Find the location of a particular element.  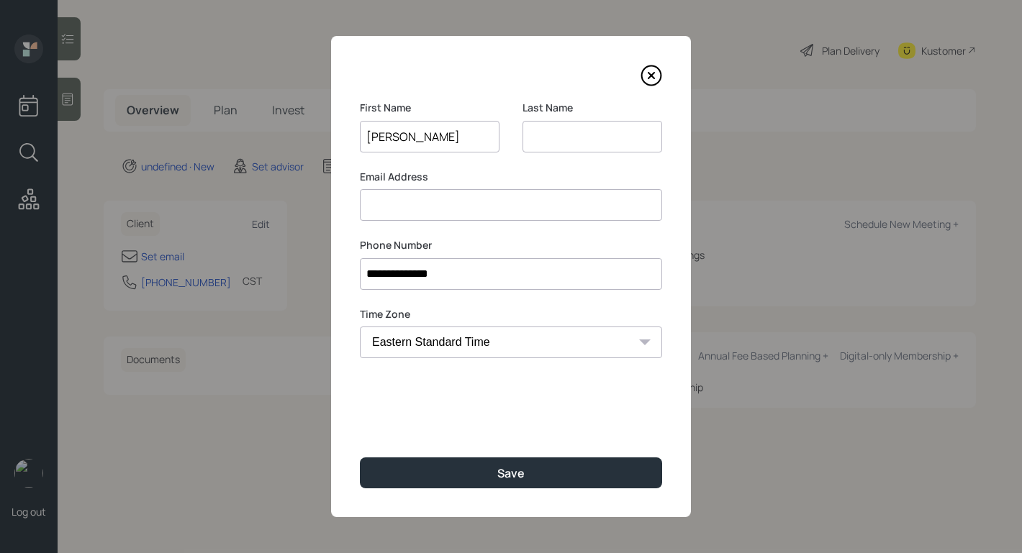

label: Last Name is located at coordinates (592, 108).